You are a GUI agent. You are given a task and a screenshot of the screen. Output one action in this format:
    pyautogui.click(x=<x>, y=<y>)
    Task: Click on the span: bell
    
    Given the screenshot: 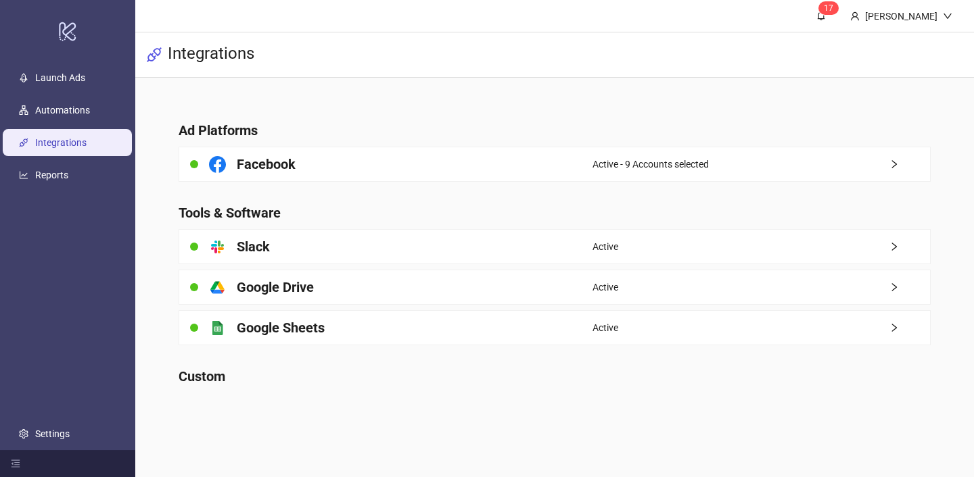 What is the action you would take?
    pyautogui.click(x=821, y=16)
    